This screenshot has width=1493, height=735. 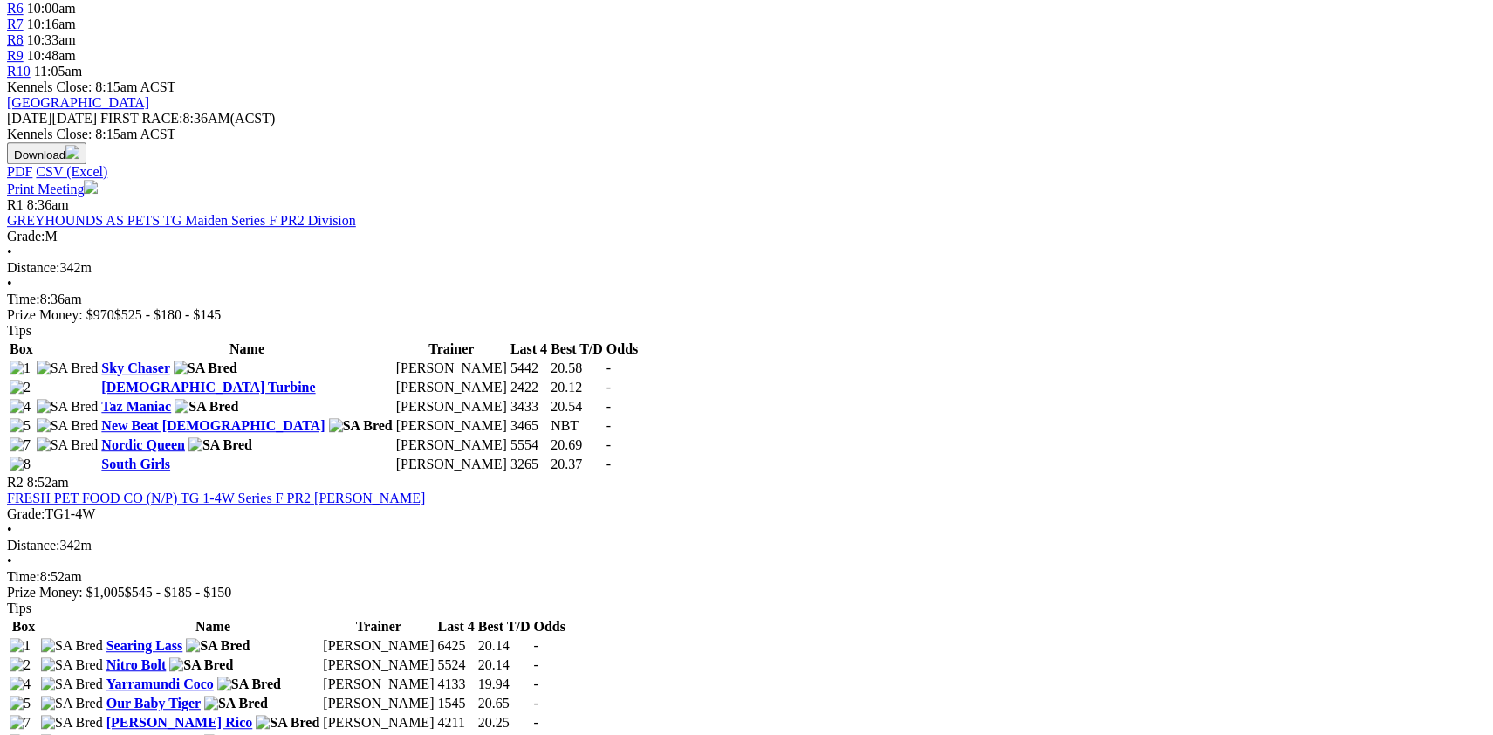 What do you see at coordinates (577, 368) in the screenshot?
I see `td: 20.58` at bounding box center [577, 368].